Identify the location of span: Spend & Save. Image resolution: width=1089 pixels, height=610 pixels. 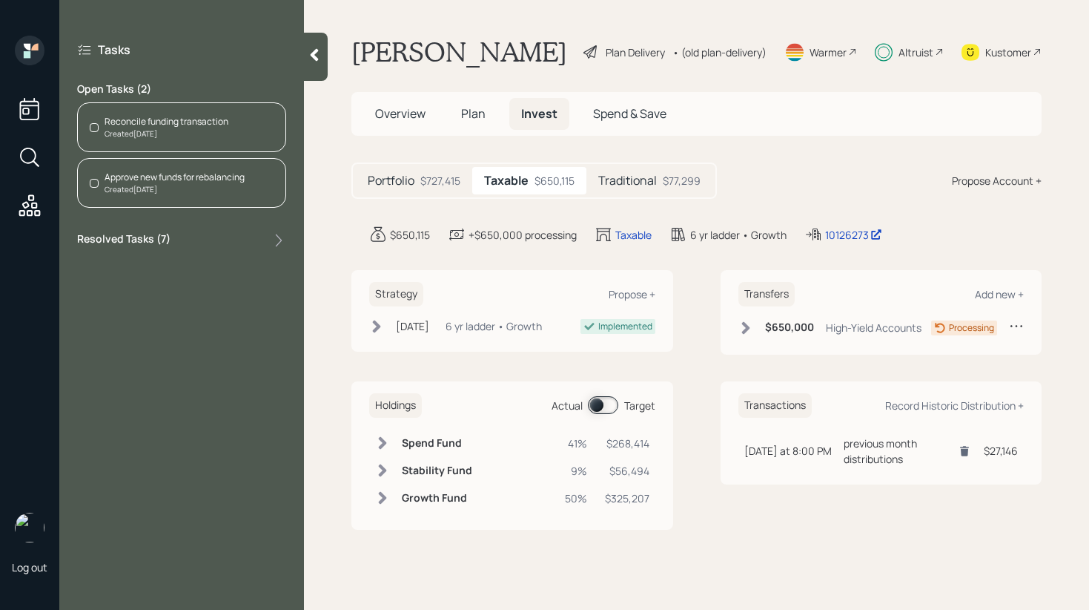
(630, 113).